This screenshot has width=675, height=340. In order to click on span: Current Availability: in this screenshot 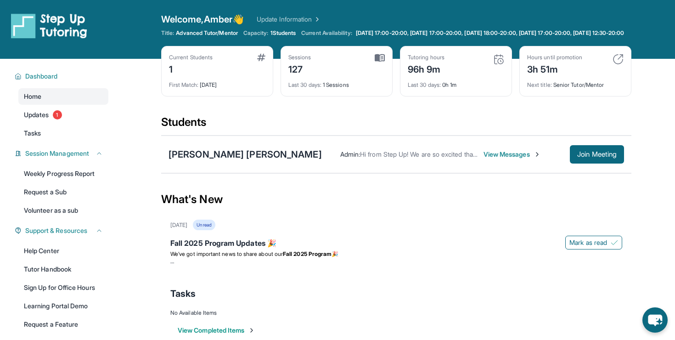, I will do `click(327, 33)`.